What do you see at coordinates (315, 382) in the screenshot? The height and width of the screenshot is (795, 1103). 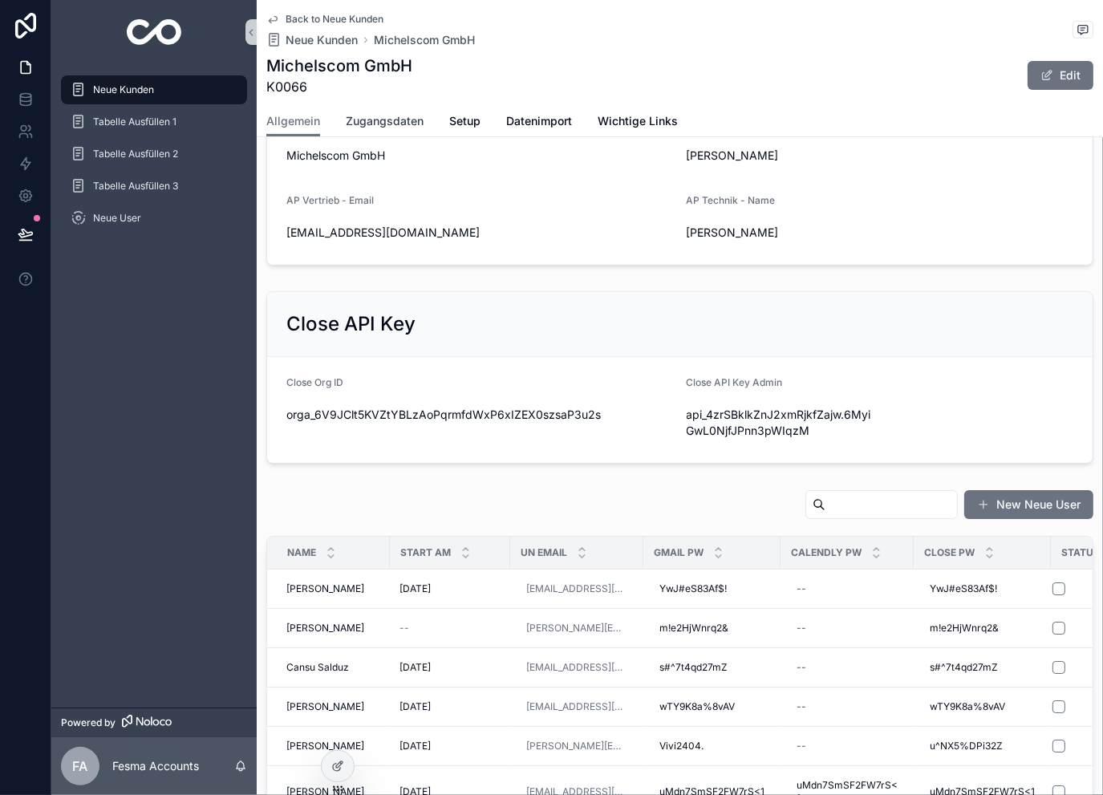 I see `span: Close Org ID` at bounding box center [315, 382].